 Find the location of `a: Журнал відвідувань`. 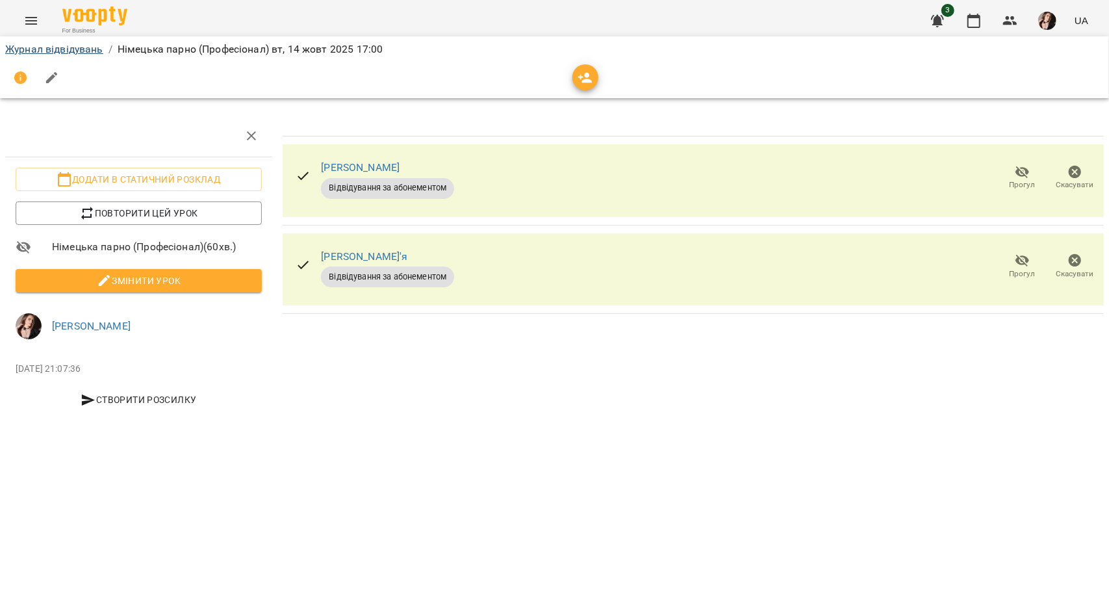

a: Журнал відвідувань is located at coordinates (54, 49).